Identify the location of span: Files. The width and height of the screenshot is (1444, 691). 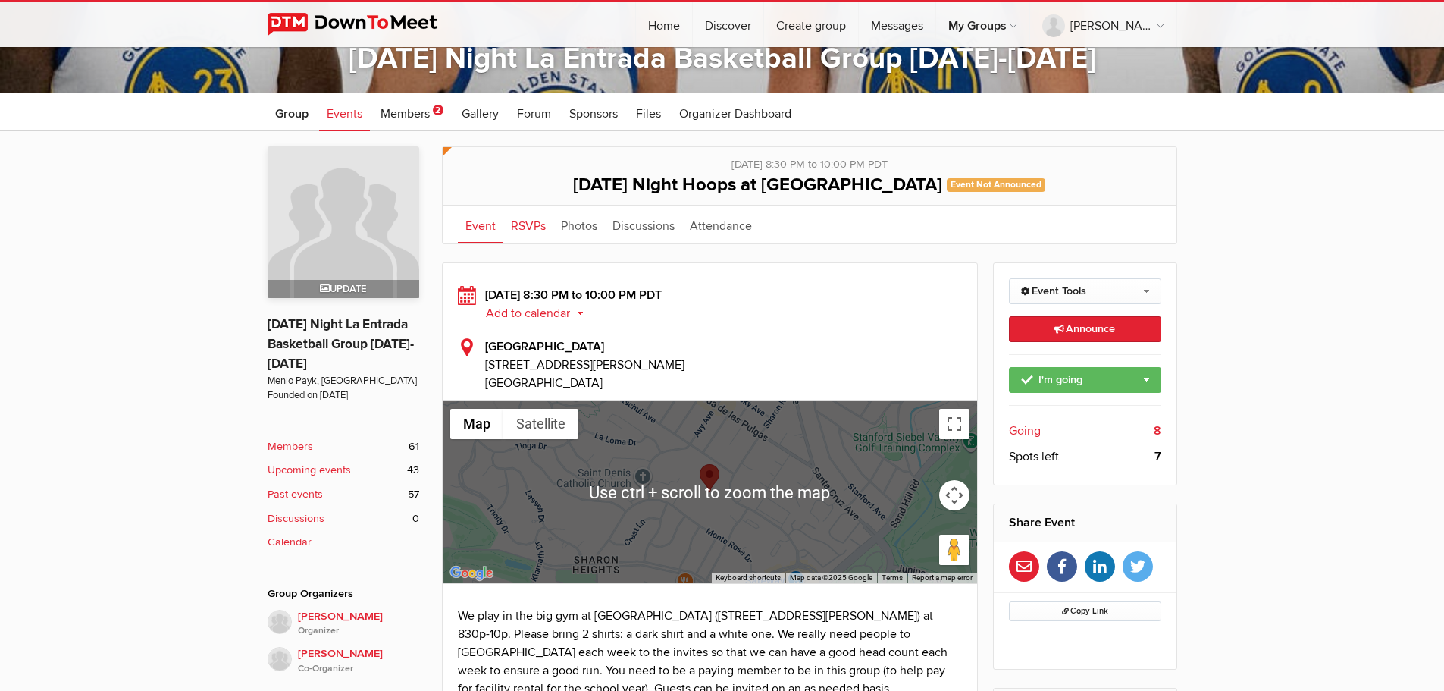
(648, 114).